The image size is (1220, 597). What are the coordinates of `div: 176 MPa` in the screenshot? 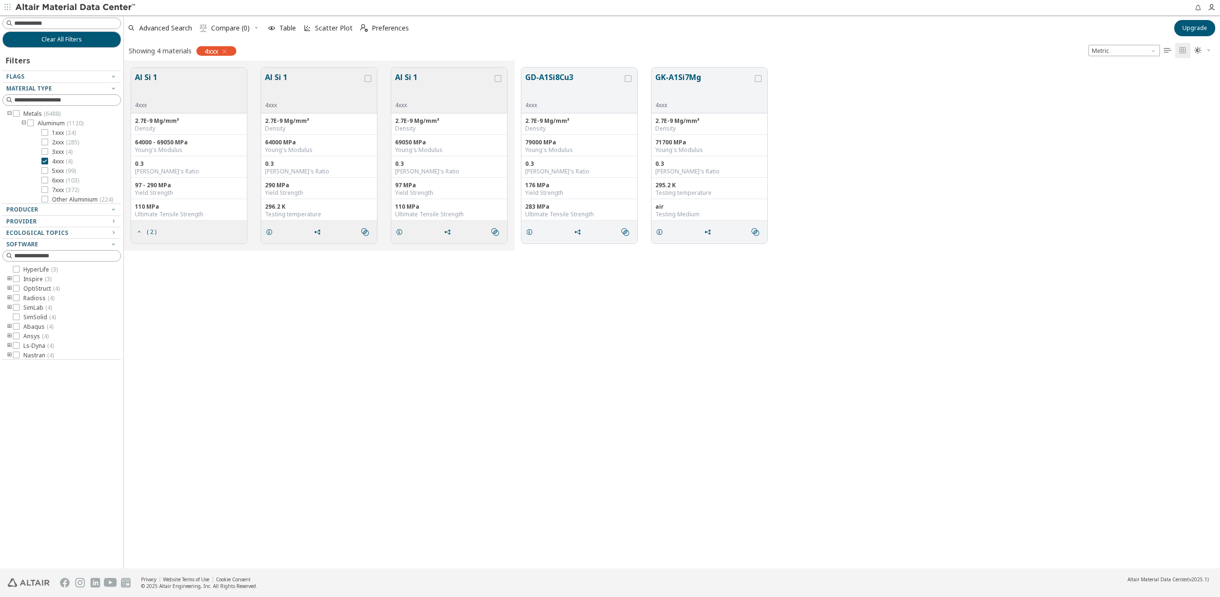 It's located at (579, 185).